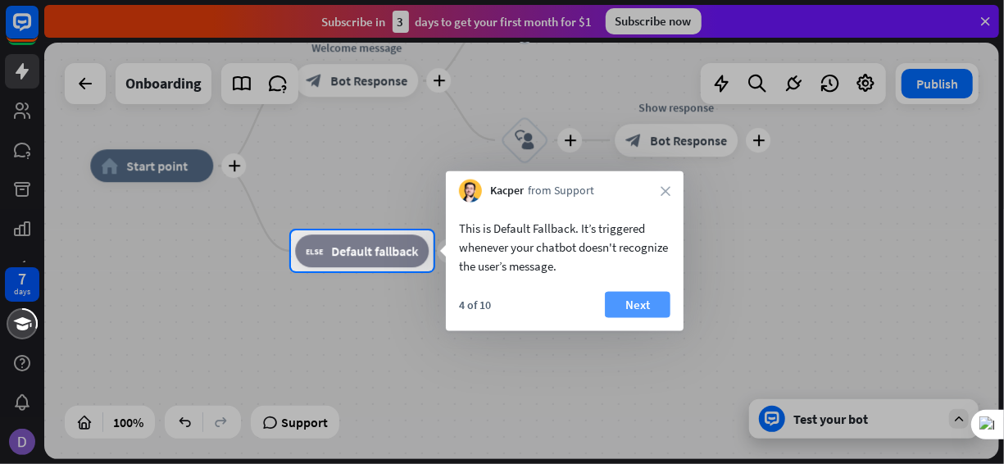  I want to click on div: This is Default Fallback. It’s triggered whenever your chatbot doesn't recognize the user’s message., so click(565, 247).